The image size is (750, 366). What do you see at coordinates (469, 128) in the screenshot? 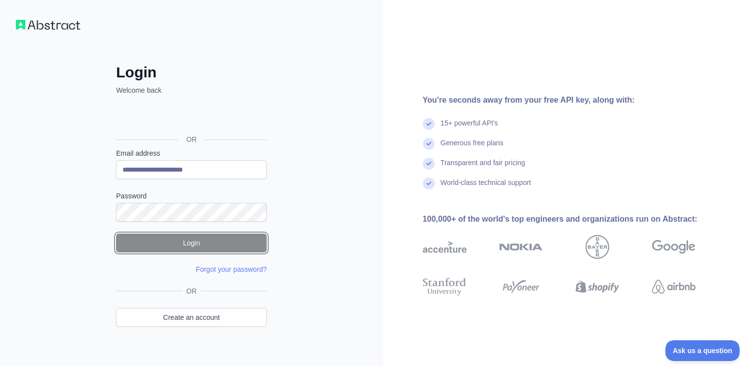
I see `div: 15+ powerful API's` at bounding box center [469, 128].